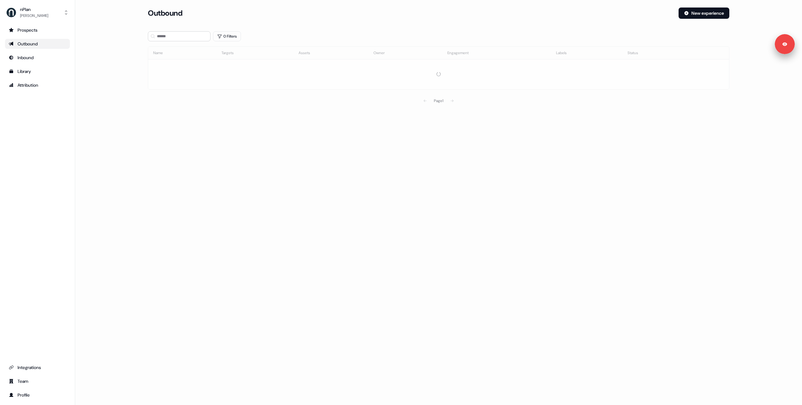 This screenshot has height=405, width=802. What do you see at coordinates (37, 395) in the screenshot?
I see `a: Go to profile` at bounding box center [37, 395].